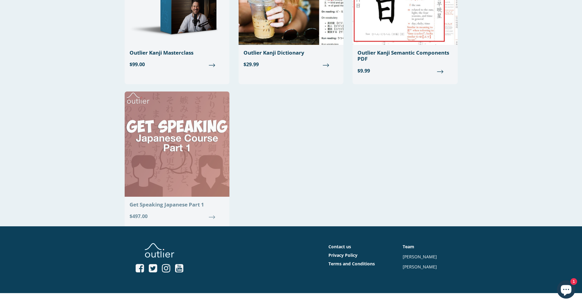  I want to click on a: Get Speaking Japanese Part 1 $497.00, so click(177, 158).